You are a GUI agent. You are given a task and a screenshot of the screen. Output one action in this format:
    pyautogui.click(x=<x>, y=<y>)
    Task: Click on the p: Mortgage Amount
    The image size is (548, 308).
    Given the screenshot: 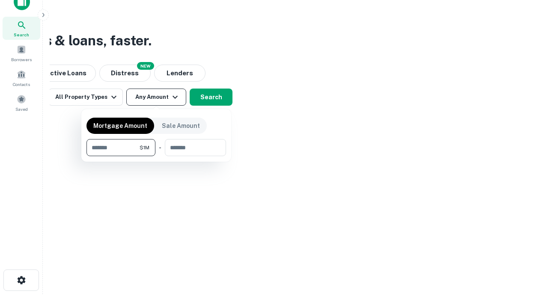 What is the action you would take?
    pyautogui.click(x=120, y=126)
    